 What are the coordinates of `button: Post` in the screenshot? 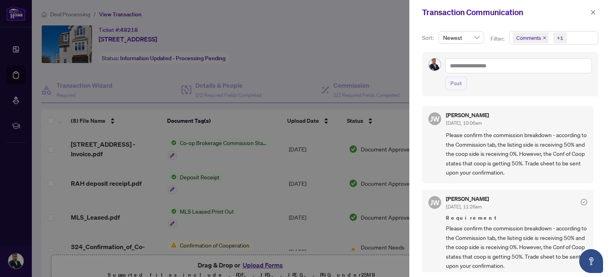 It's located at (456, 83).